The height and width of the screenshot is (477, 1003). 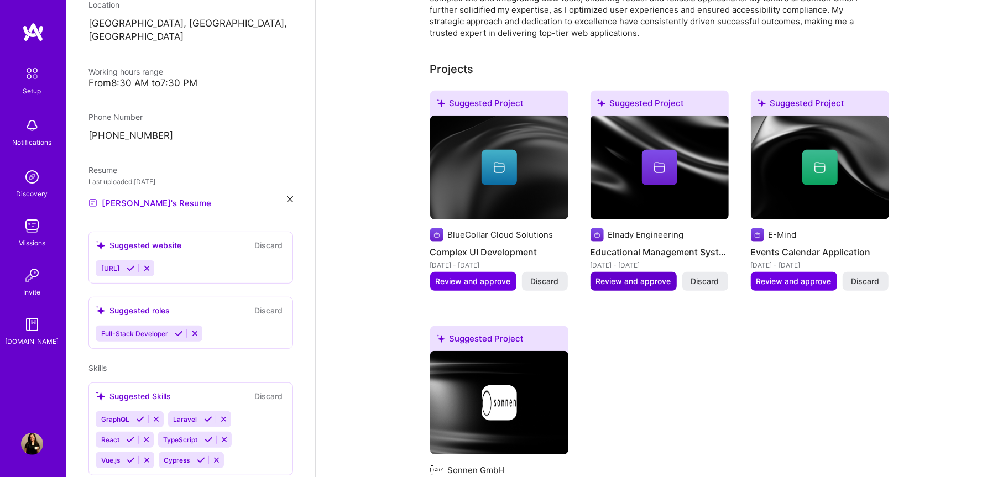 I want to click on img: Resume, so click(x=93, y=203).